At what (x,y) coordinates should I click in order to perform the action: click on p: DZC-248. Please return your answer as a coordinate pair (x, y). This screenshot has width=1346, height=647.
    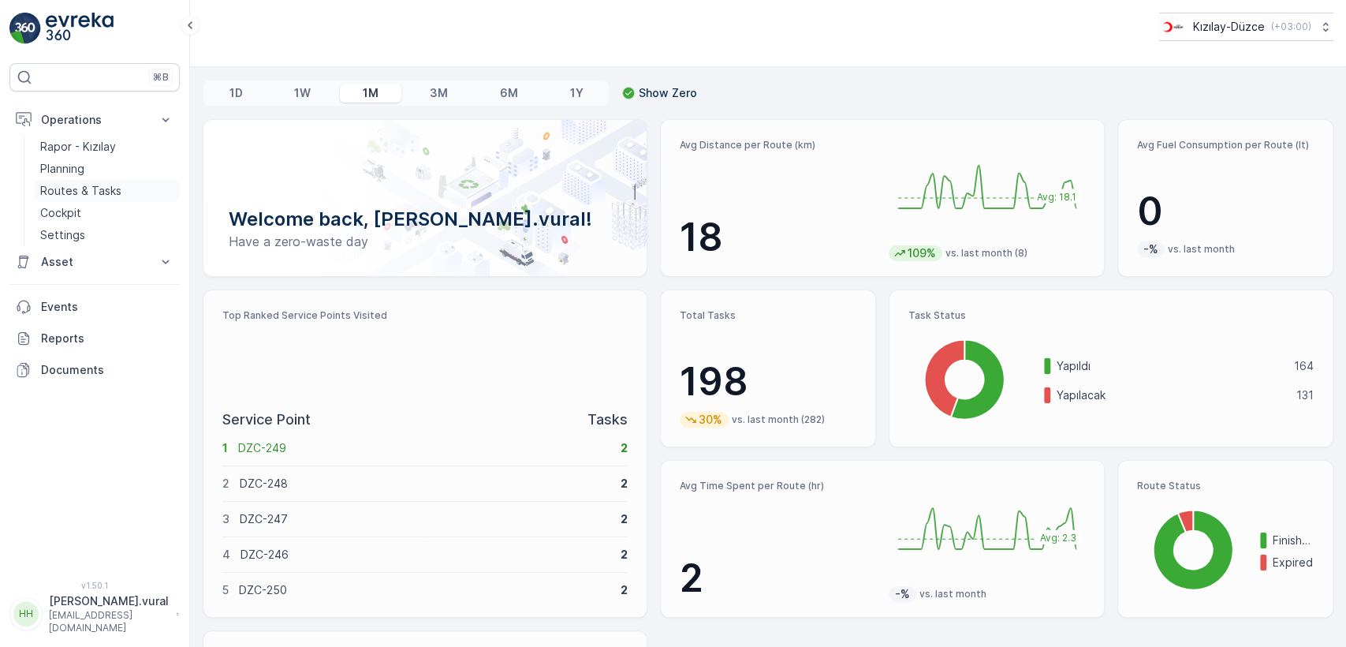
    Looking at the image, I should click on (425, 483).